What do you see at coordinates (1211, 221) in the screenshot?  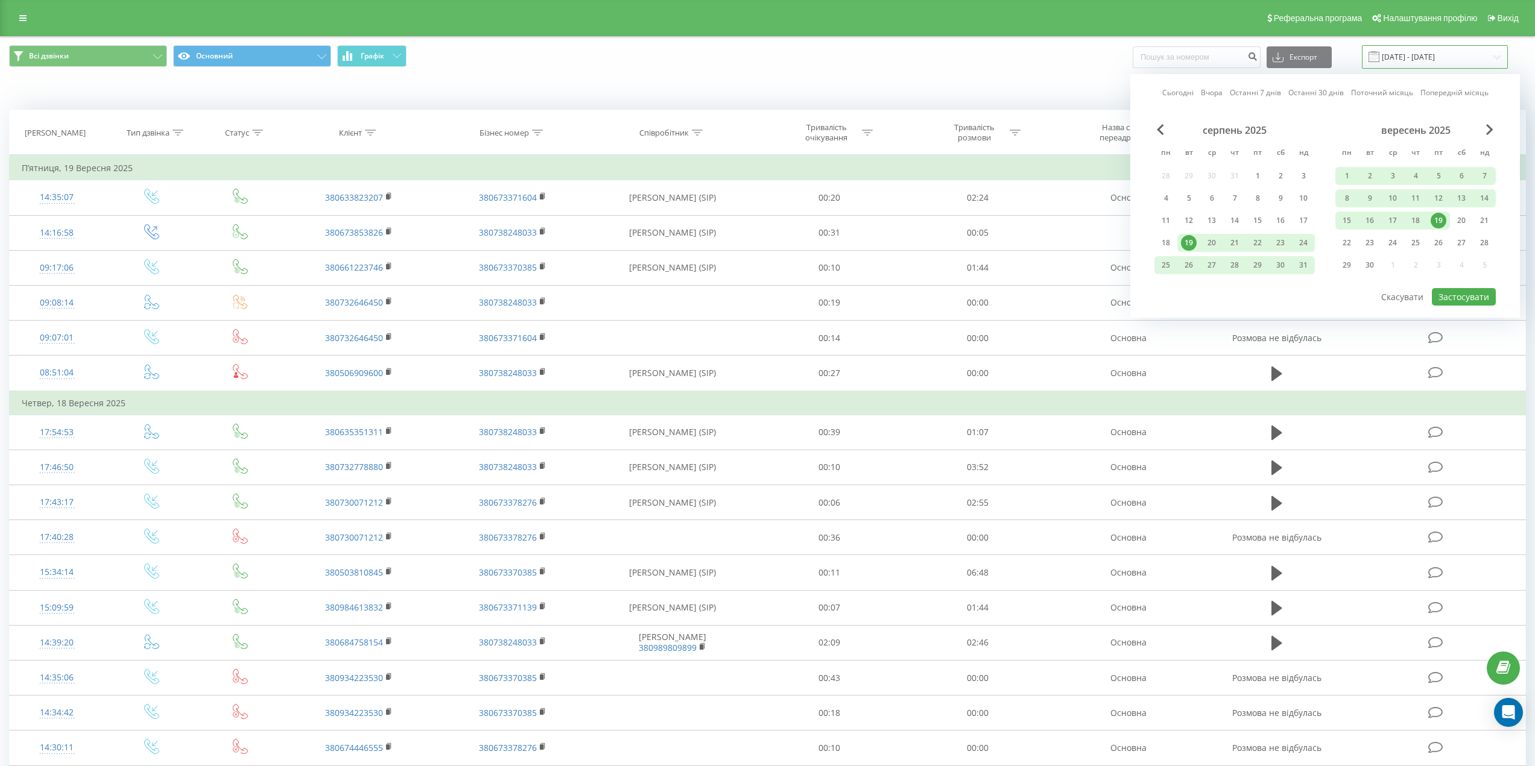 I see `div: 13` at bounding box center [1211, 221].